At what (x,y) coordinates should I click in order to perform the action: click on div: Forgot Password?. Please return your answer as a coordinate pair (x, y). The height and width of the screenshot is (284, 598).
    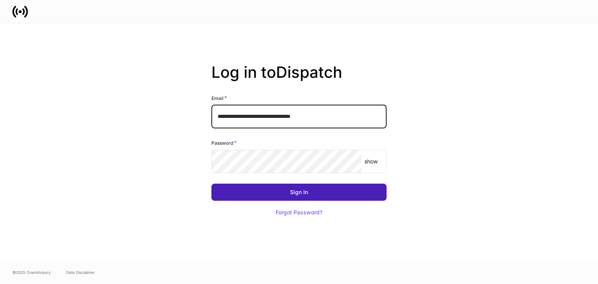
    Looking at the image, I should click on (299, 213).